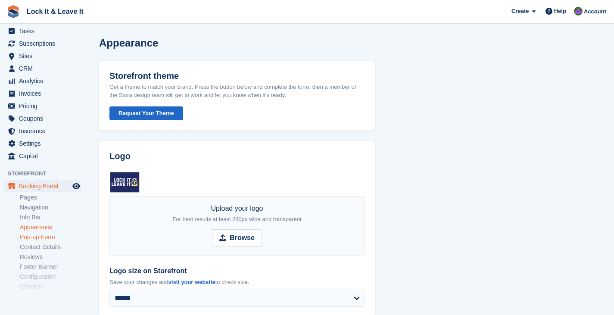  Describe the element at coordinates (237, 214) in the screenshot. I see `div: Upload your logo` at that location.